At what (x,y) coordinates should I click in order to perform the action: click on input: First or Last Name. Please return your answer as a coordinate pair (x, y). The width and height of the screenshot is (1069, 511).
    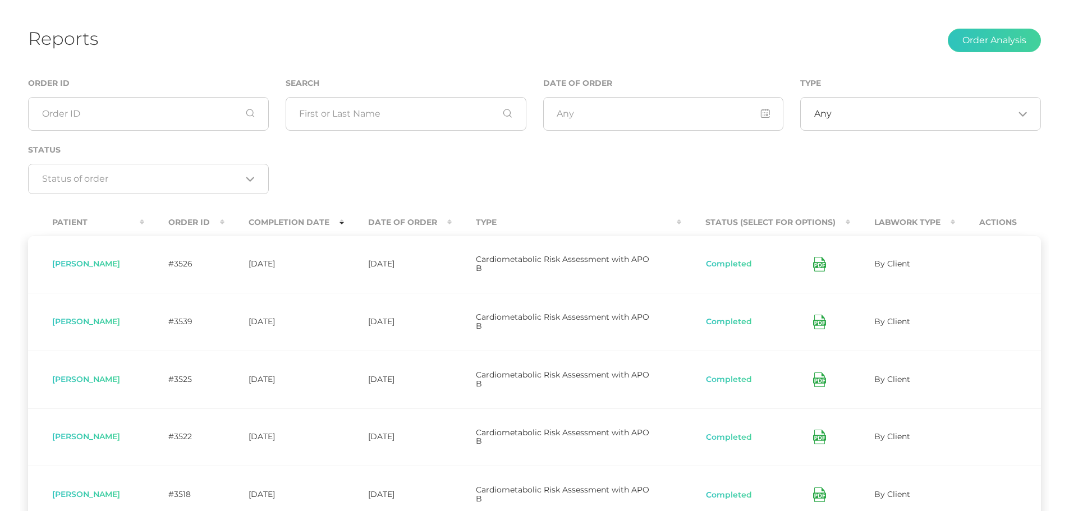
    Looking at the image, I should click on (406, 114).